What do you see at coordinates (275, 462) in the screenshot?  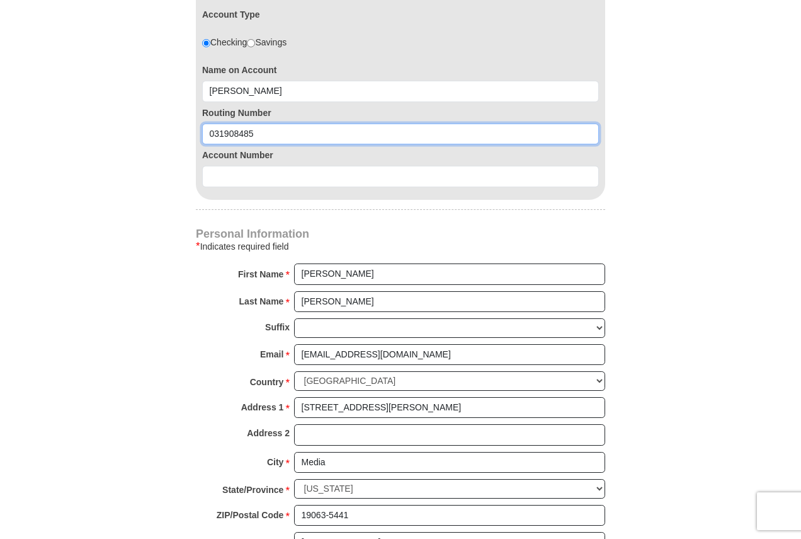 I see `strong: City` at bounding box center [275, 462].